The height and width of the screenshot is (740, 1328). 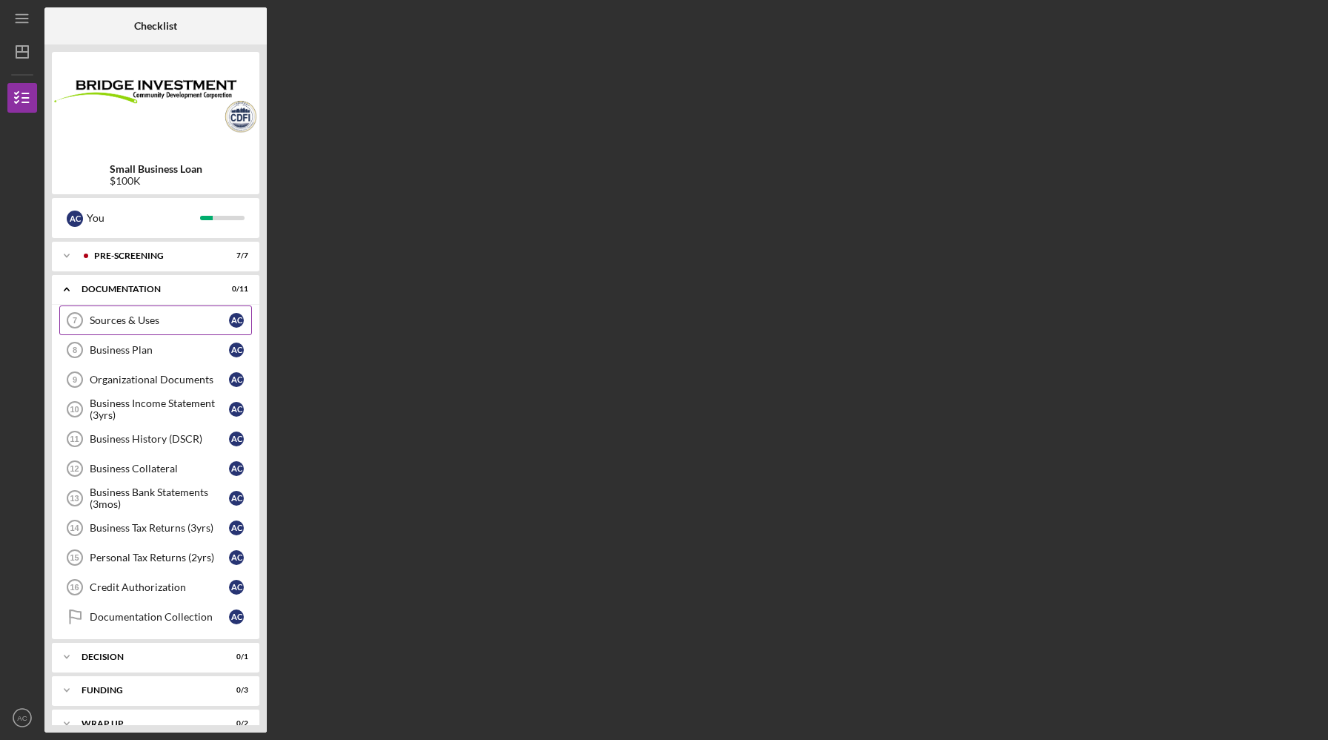 What do you see at coordinates (156, 468) in the screenshot?
I see `a: 12Business CollateralAC` at bounding box center [156, 468].